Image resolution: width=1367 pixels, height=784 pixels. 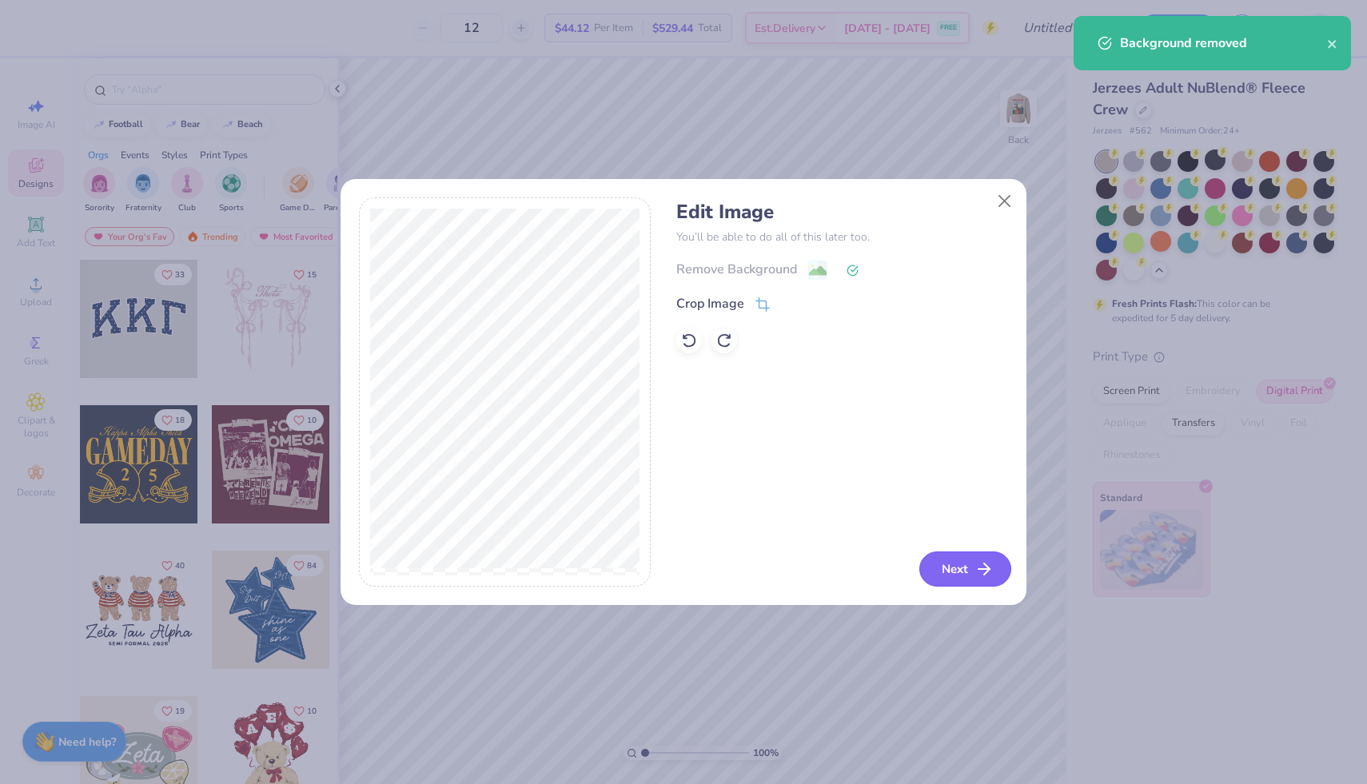 I want to click on button: Close, so click(x=1005, y=202).